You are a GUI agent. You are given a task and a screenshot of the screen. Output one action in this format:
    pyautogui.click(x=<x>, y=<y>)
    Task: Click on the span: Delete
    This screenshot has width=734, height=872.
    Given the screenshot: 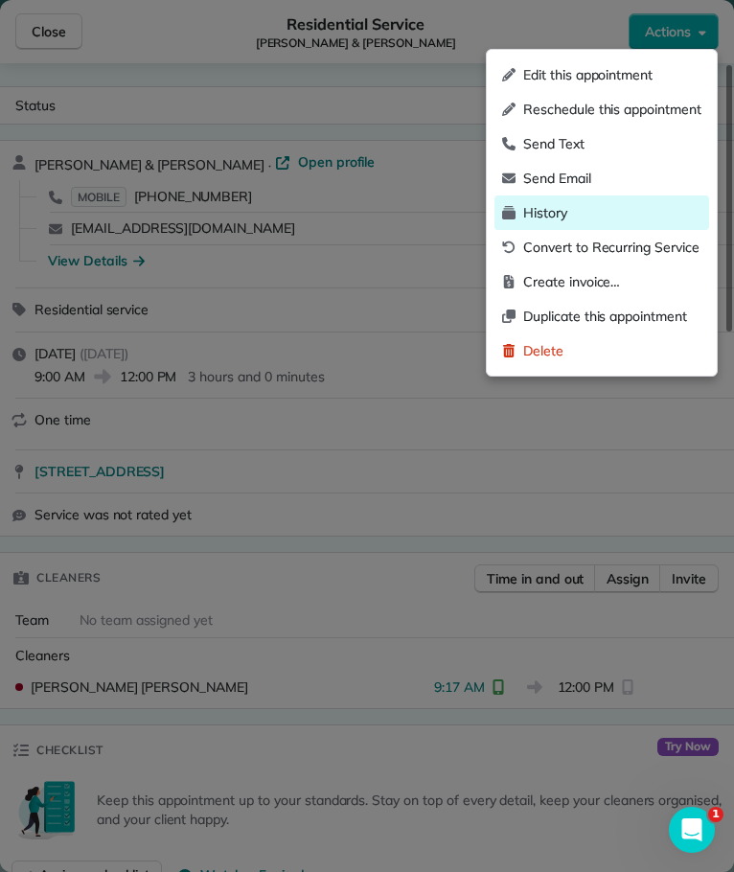 What is the action you would take?
    pyautogui.click(x=612, y=351)
    